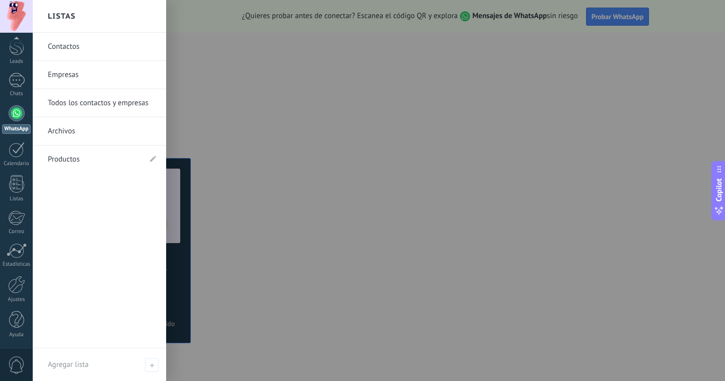  Describe the element at coordinates (17, 335) in the screenshot. I see `div: Ayuda` at that location.